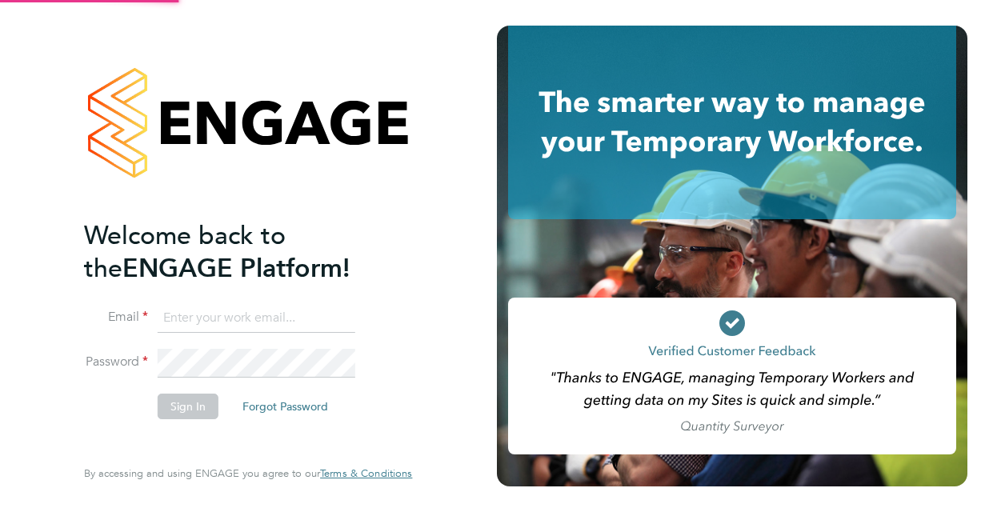 The image size is (993, 512). I want to click on a: Terms & Conditions, so click(366, 474).